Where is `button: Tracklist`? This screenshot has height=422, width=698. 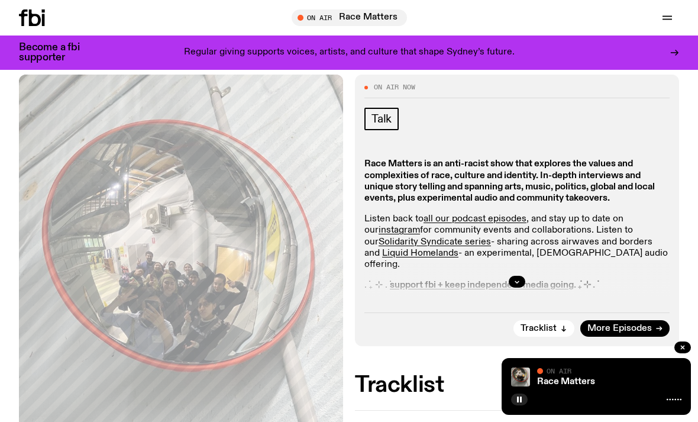
button: Tracklist is located at coordinates (543, 328).